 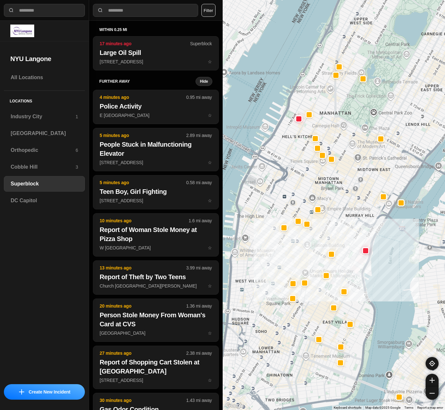 I want to click on h3: All Locations, so click(x=44, y=78).